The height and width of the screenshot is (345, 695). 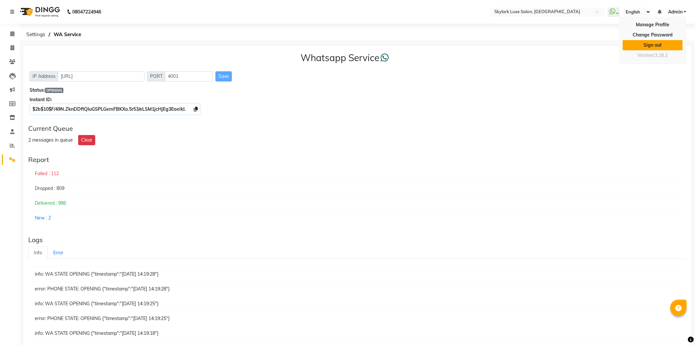 What do you see at coordinates (653, 55) in the screenshot?
I see `div: Version:3.18.2` at bounding box center [653, 55].